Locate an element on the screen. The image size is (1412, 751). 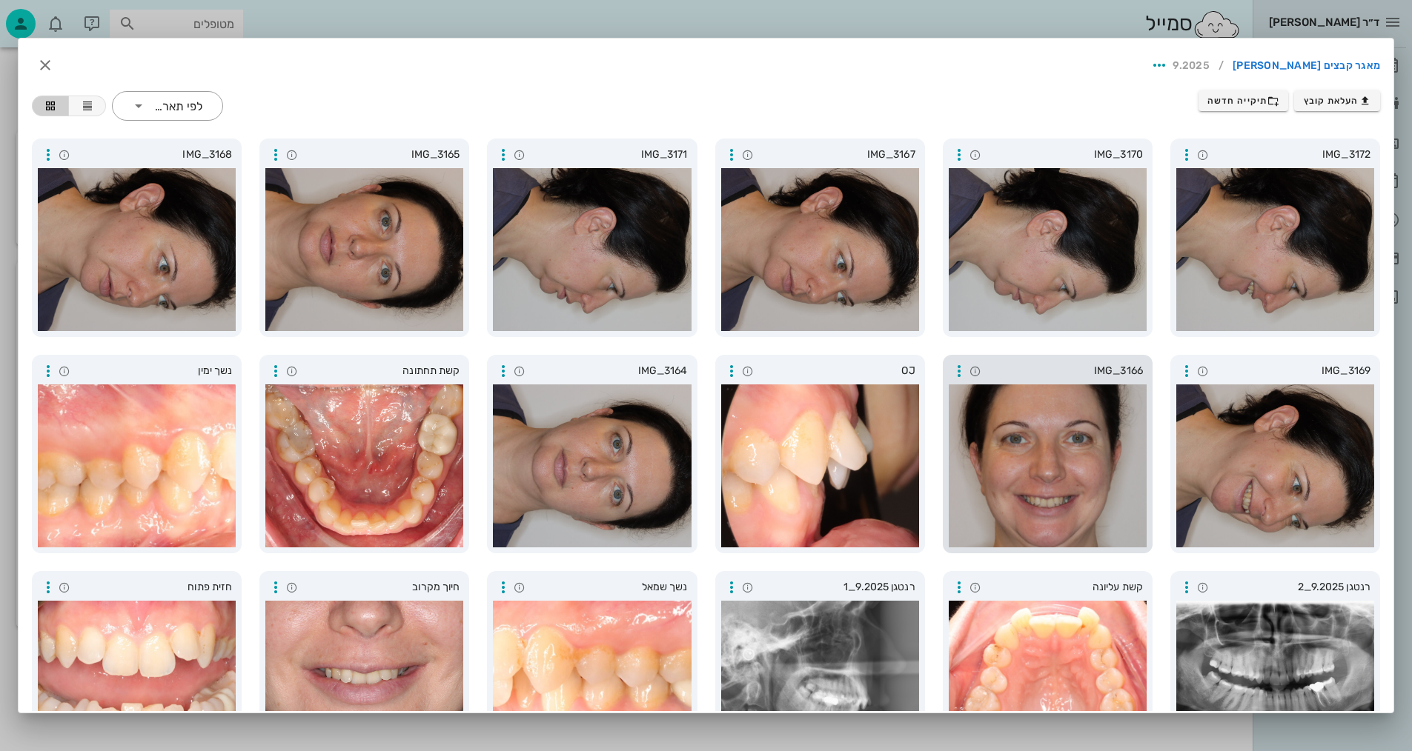
span: נשך שמאל is located at coordinates (608, 588).